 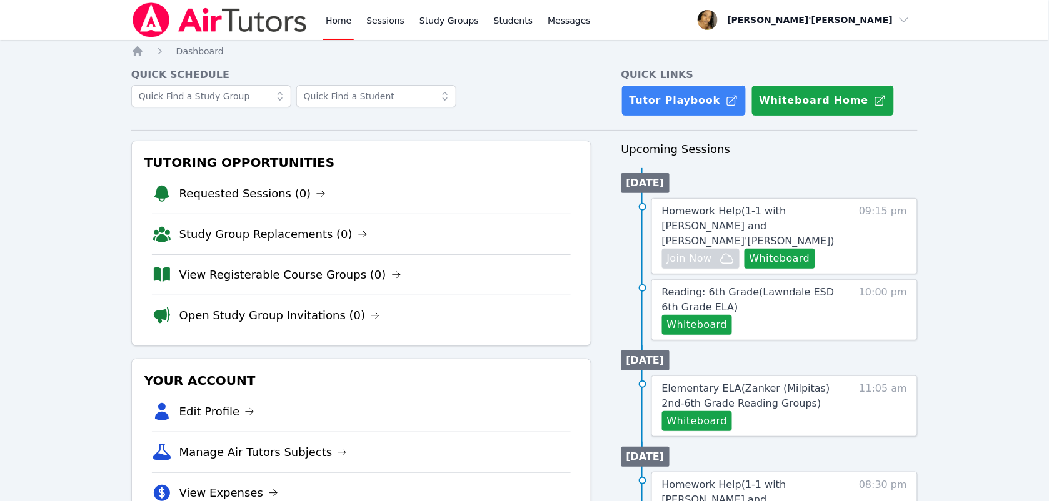 I want to click on input: Quick Find a Student, so click(x=376, y=96).